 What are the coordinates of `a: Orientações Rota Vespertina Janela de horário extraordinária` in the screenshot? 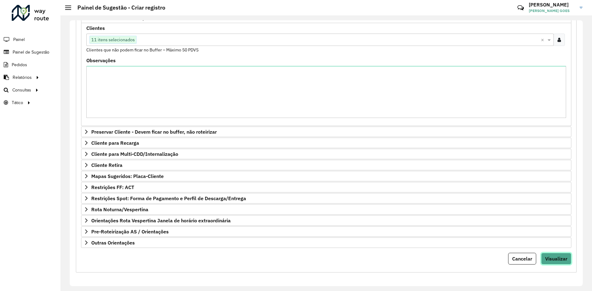 It's located at (326, 221).